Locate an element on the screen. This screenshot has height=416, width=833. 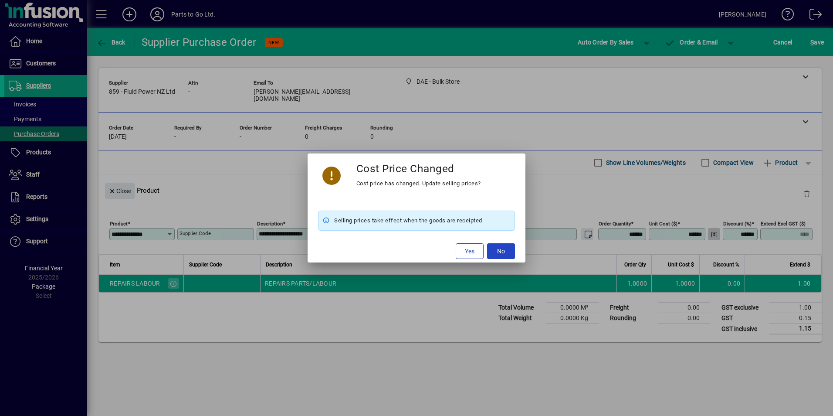
h3: Cost Price Changed is located at coordinates (405, 168).